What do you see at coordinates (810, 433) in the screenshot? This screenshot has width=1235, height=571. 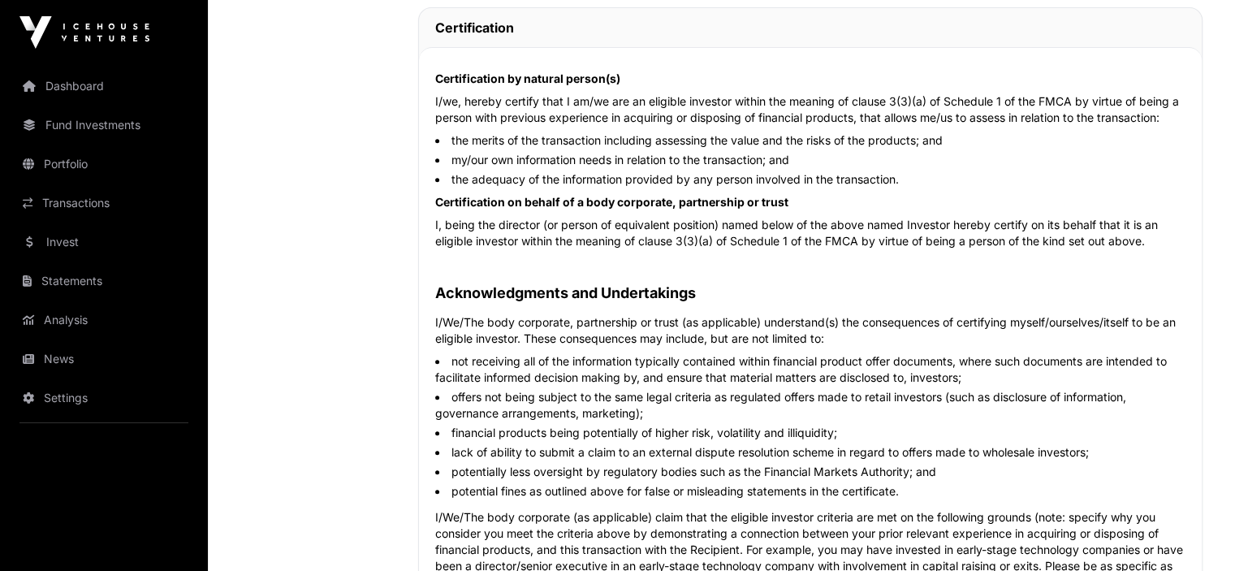 I see `li: financial products being potentially of higher risk, volatility and illiquidity;` at bounding box center [810, 433].